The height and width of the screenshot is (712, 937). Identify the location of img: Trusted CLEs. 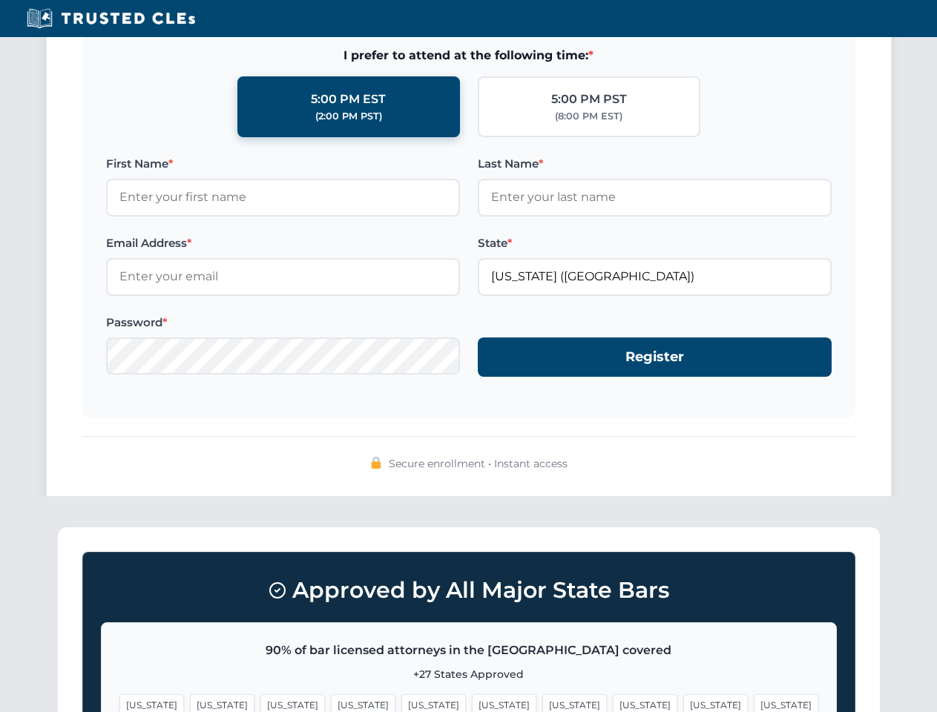
(111, 19).